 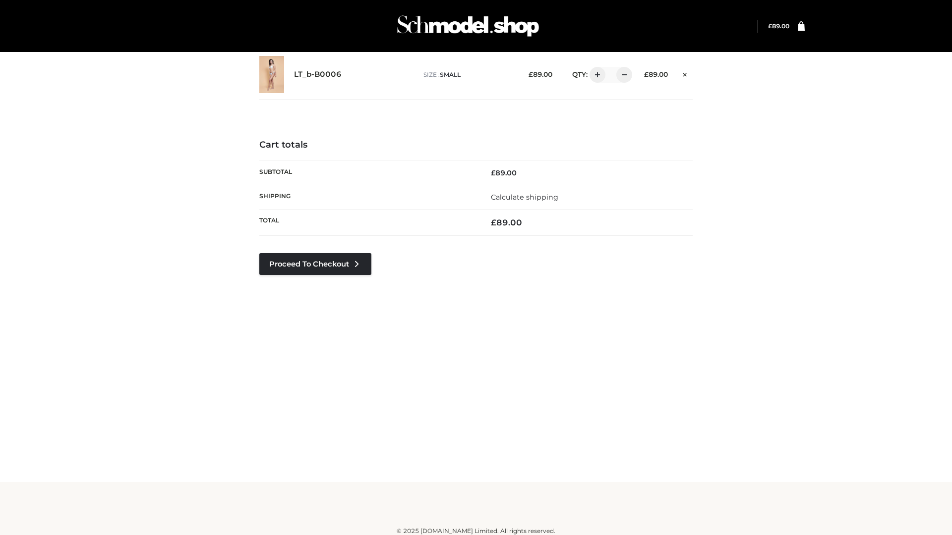 I want to click on th: Shipping, so click(x=367, y=197).